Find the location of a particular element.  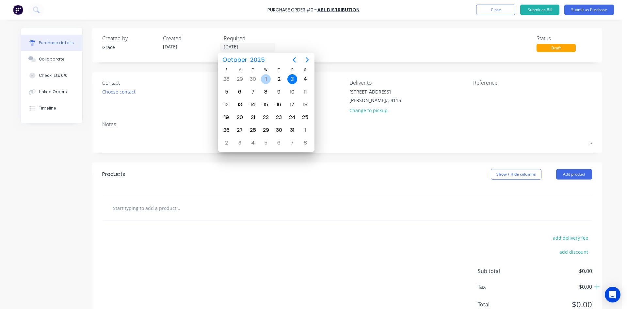

div: Monday, September 29, 2025 is located at coordinates (240, 79).